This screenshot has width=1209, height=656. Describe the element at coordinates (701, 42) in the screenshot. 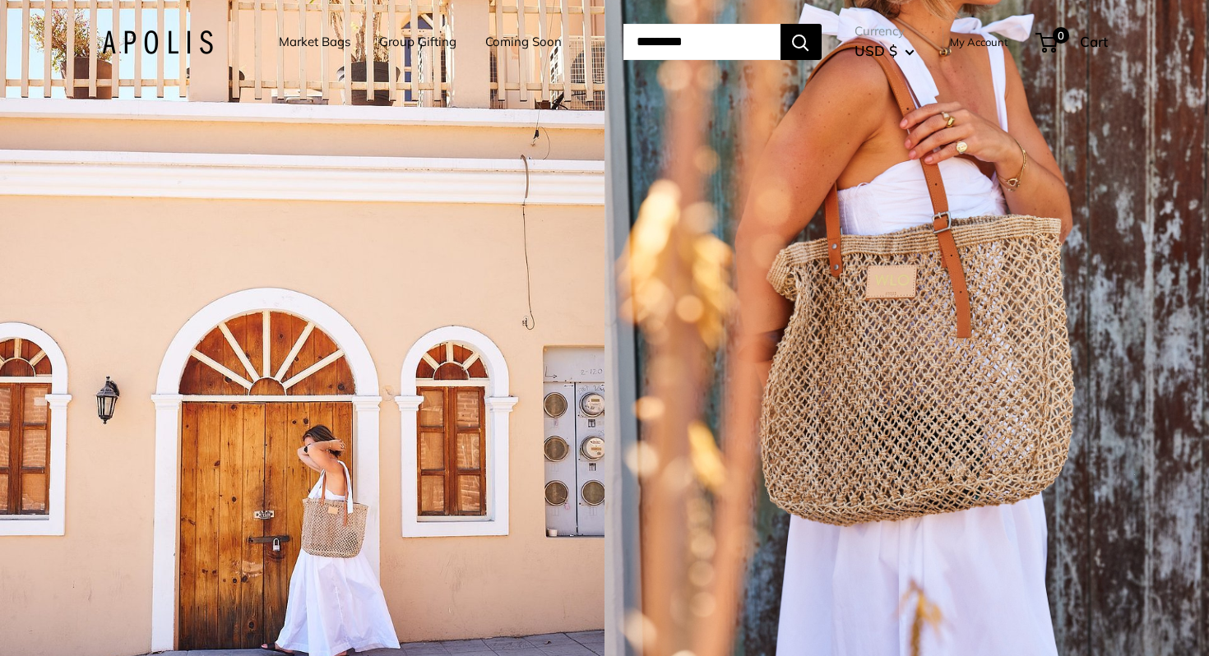

I see `input: Search...` at that location.